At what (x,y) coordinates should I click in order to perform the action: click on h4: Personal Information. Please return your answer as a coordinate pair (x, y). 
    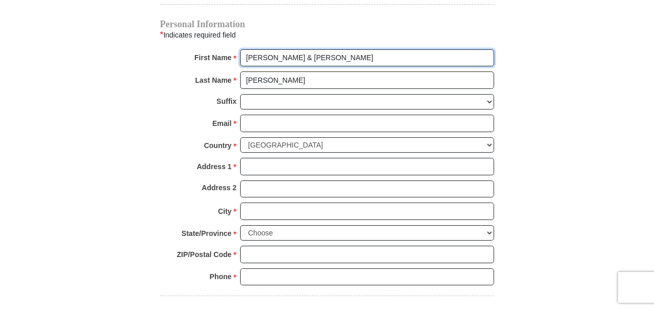
    Looking at the image, I should click on (327, 24).